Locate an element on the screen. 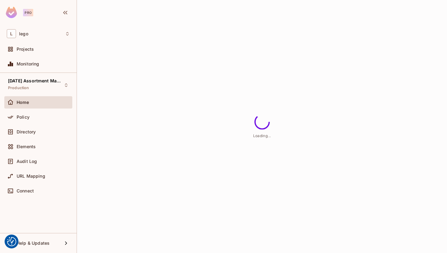 This screenshot has height=253, width=447. span: Projects is located at coordinates (25, 49).